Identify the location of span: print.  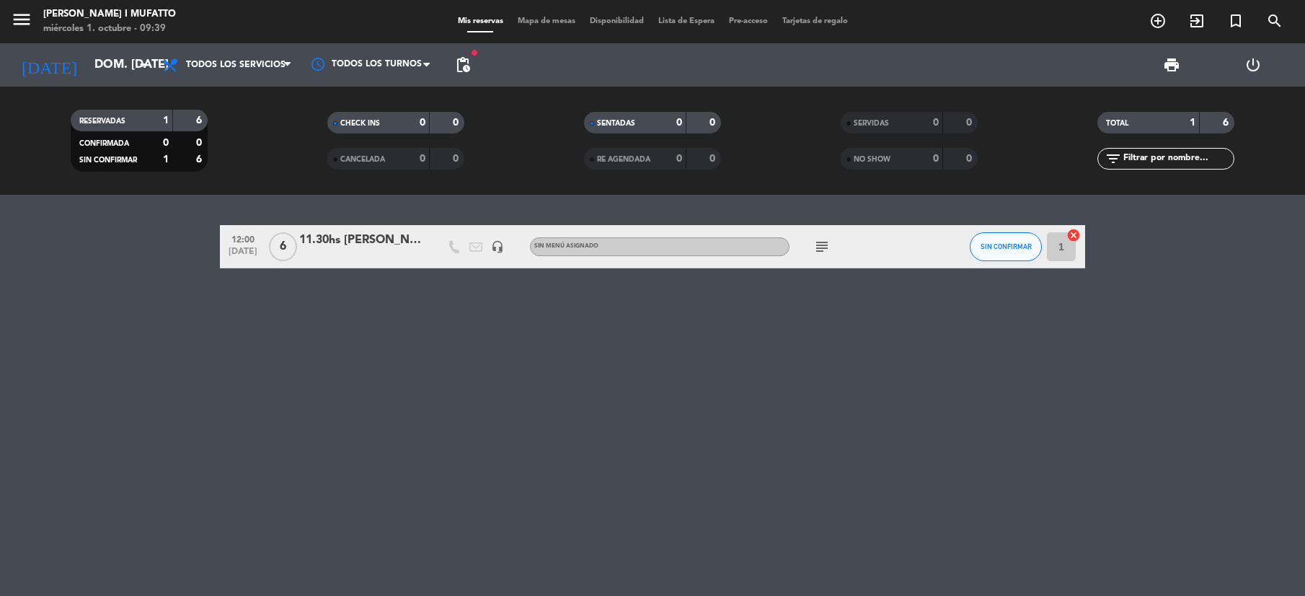
(1172, 65).